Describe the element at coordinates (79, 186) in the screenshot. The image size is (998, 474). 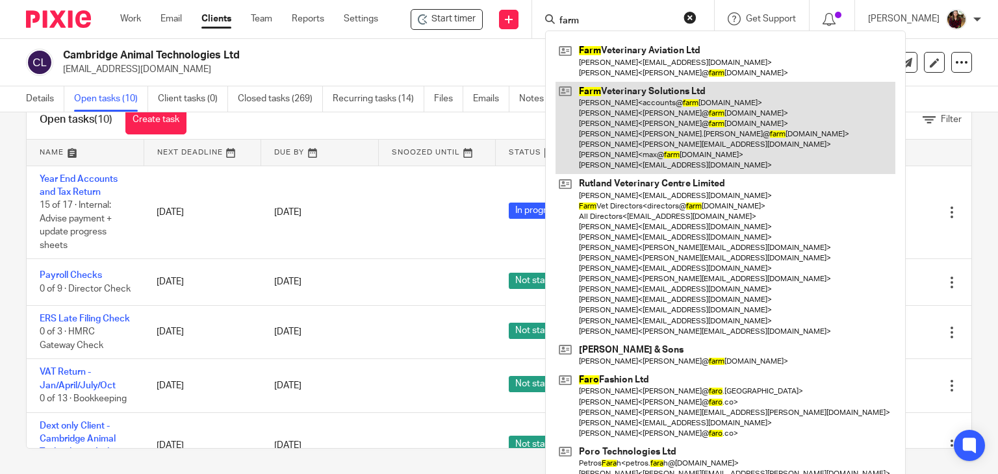
I see `a: Year End Accounts and Tax Return` at that location.